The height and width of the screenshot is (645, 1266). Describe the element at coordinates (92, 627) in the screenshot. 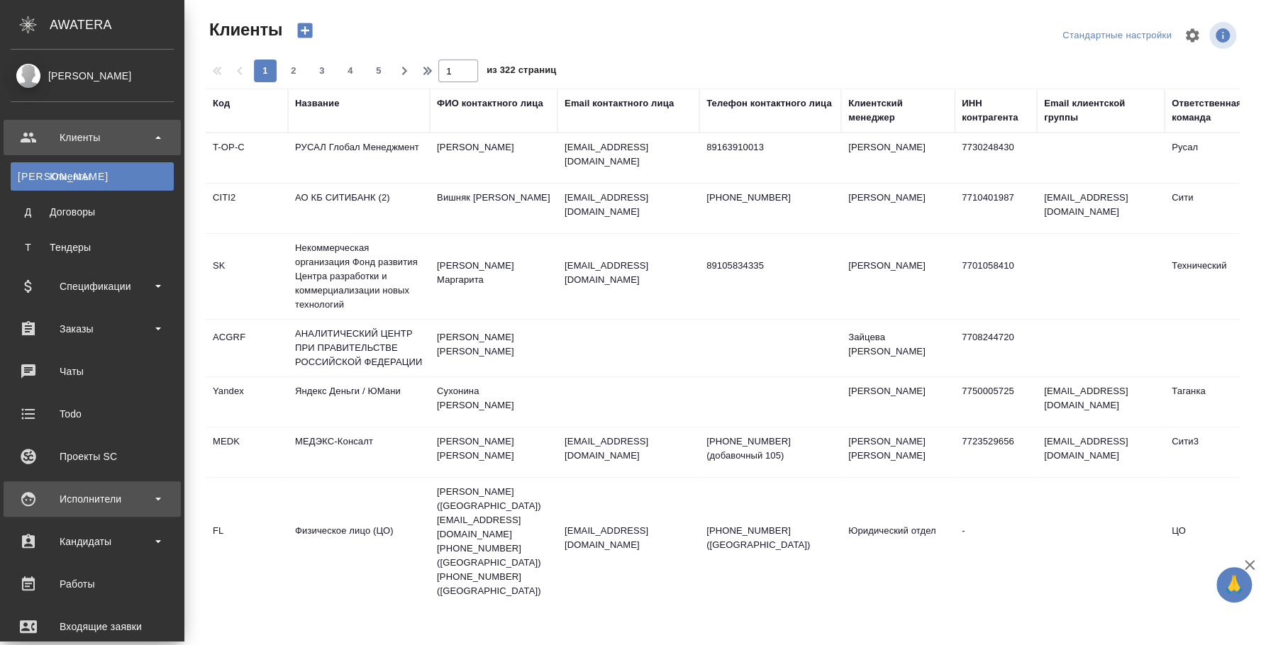

I see `a: Входящие заявки` at that location.